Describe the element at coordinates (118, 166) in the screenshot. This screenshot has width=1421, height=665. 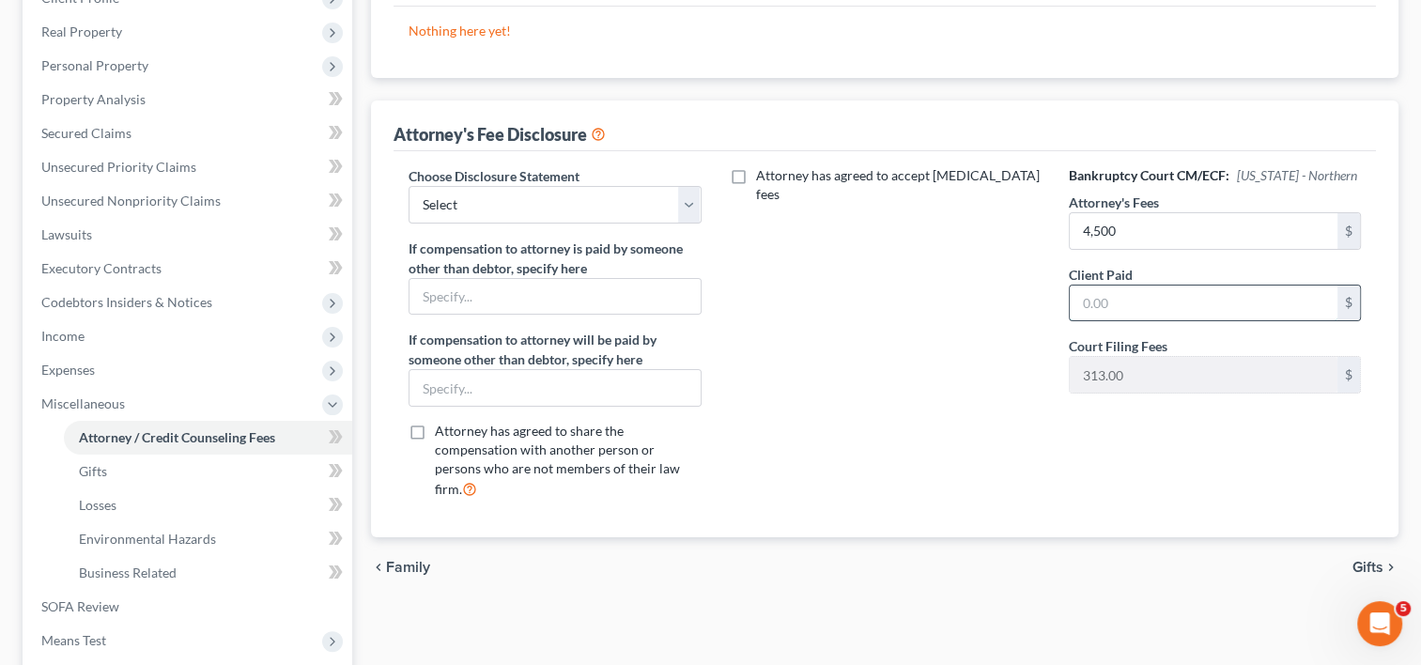
I see `span: Unsecured Priority Claims` at that location.